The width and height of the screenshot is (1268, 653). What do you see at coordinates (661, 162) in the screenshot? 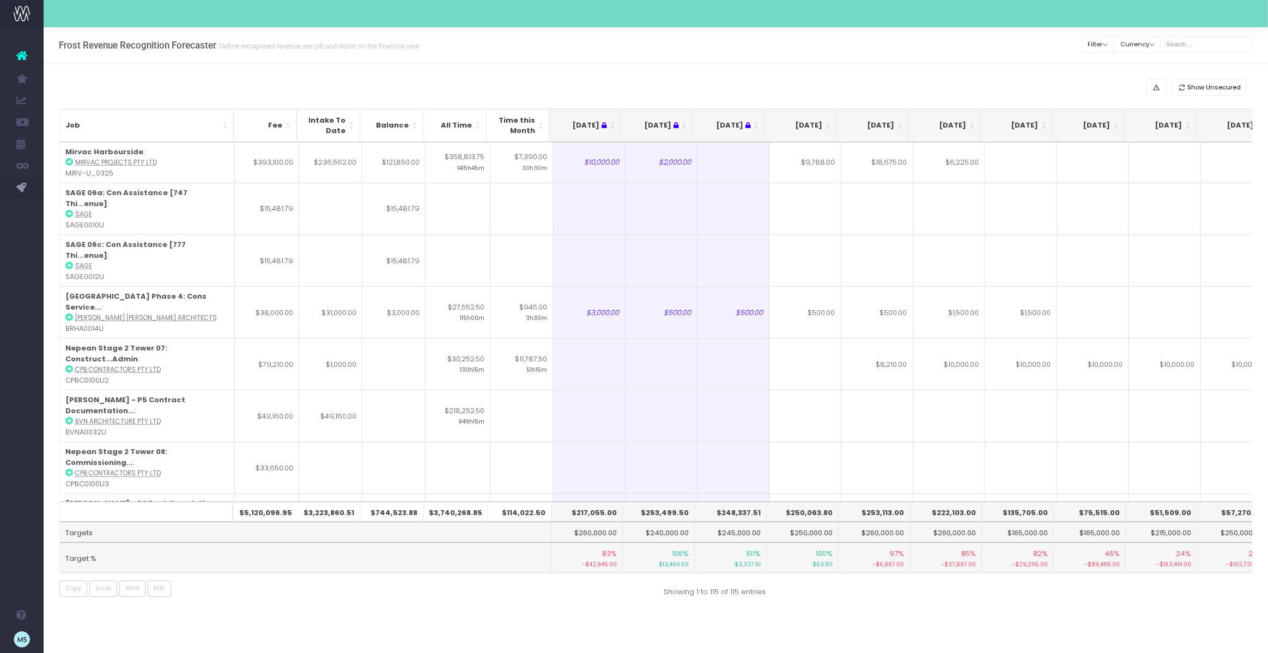
I see `td: $2,000.00` at bounding box center [661, 162].